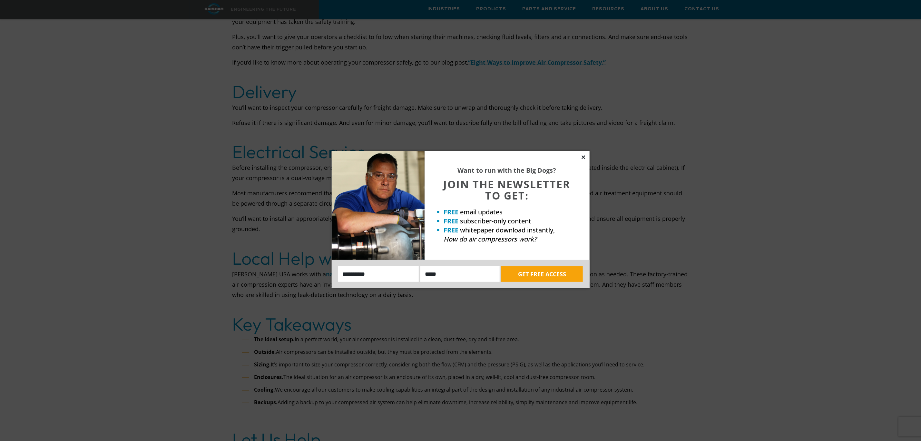  Describe the element at coordinates (496, 221) in the screenshot. I see `span: subscriber-only content` at that location.